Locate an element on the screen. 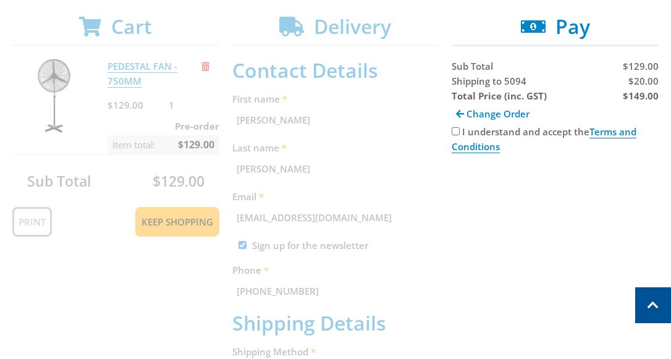 The image size is (671, 359). span: $129.00 is located at coordinates (640, 66).